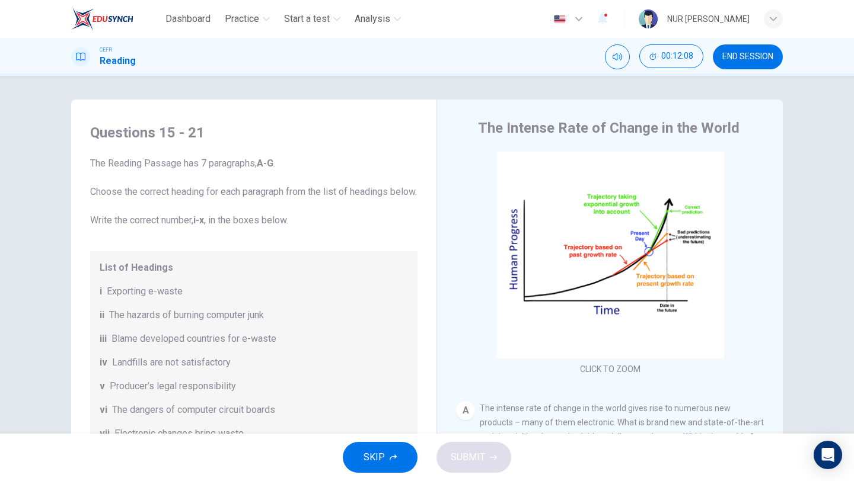  What do you see at coordinates (172, 386) in the screenshot?
I see `span: Producer’s legal responsibility` at bounding box center [172, 386].